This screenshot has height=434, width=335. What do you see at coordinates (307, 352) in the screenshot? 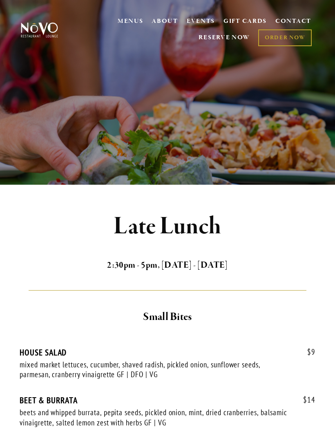
I see `span: 9` at bounding box center [307, 352].